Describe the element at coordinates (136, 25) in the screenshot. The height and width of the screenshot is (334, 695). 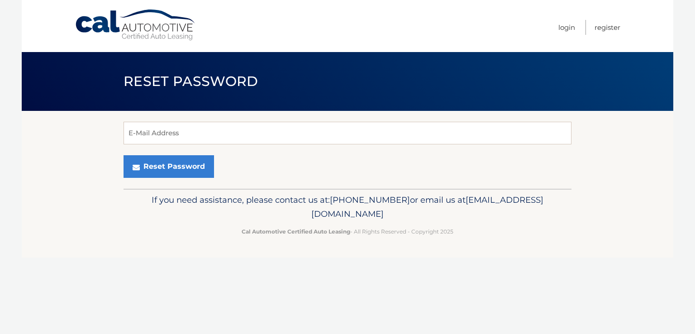
I see `a: Cal Automotive` at that location.